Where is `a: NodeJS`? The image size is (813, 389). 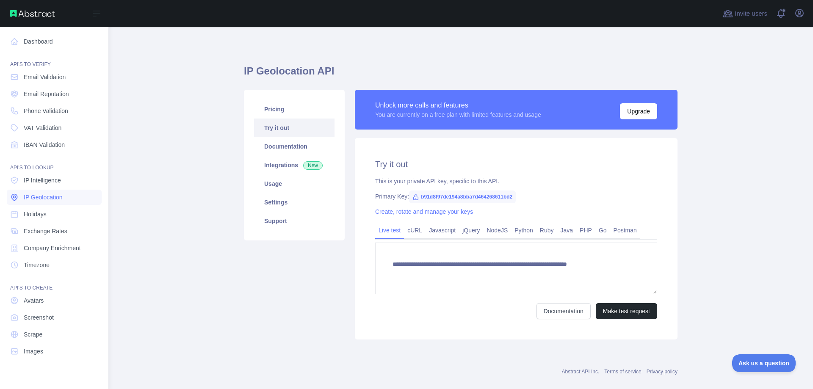 a: NodeJS is located at coordinates (497, 230).